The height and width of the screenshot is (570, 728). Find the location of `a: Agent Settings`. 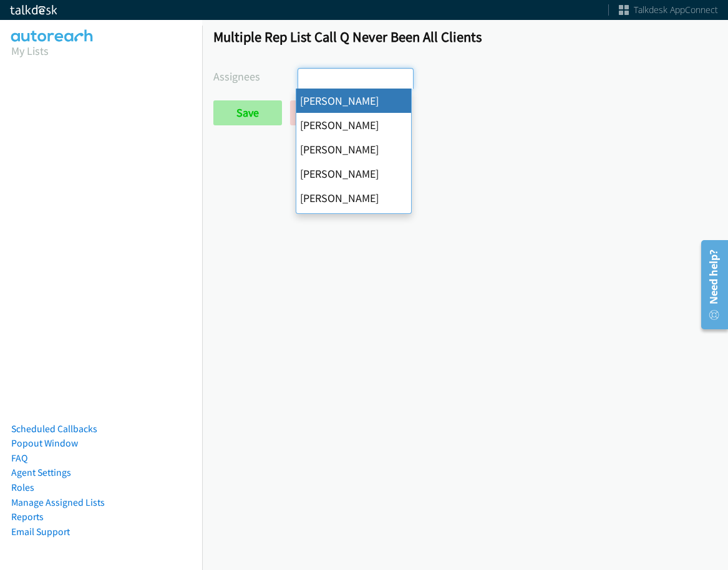

a: Agent Settings is located at coordinates (41, 472).